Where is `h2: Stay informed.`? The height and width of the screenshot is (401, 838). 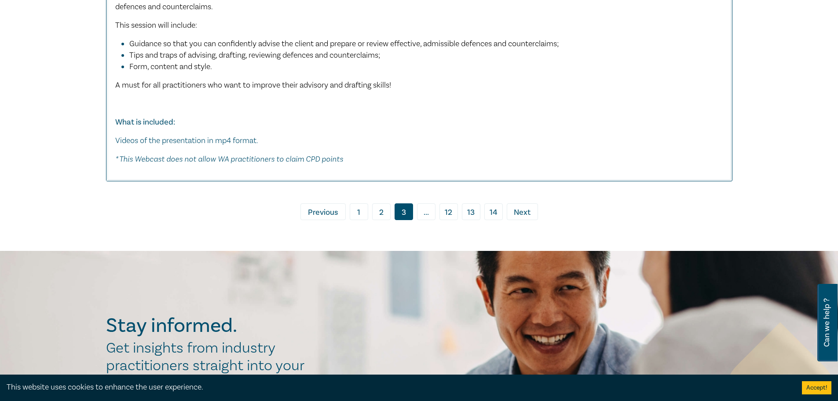
h2: Stay informed. is located at coordinates (210, 326).